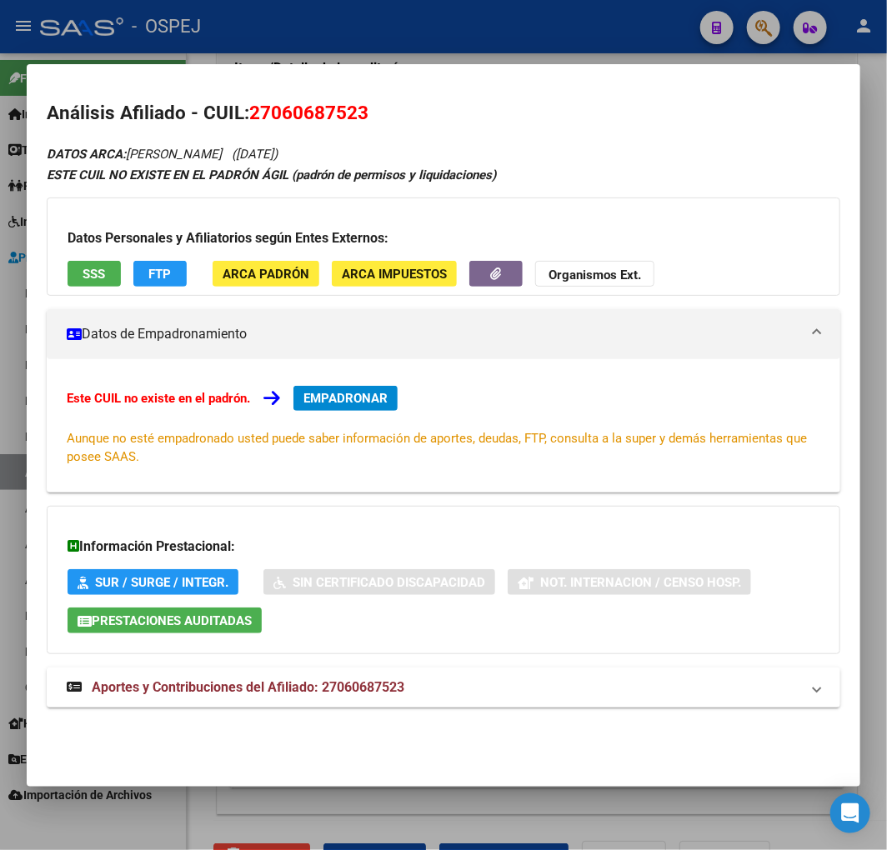 This screenshot has width=887, height=850. Describe the element at coordinates (629, 582) in the screenshot. I see `button: Not. Internacion / Censo Hosp.` at that location.